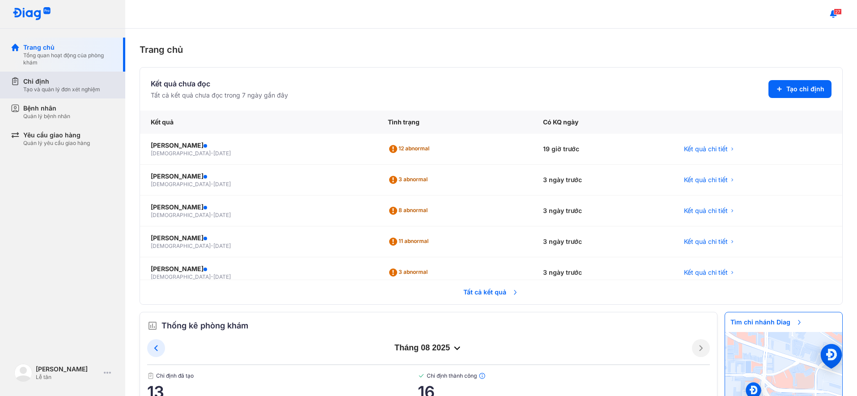 This screenshot has height=396, width=857. Describe the element at coordinates (564, 376) in the screenshot. I see `span: Chỉ định thành công` at that location.